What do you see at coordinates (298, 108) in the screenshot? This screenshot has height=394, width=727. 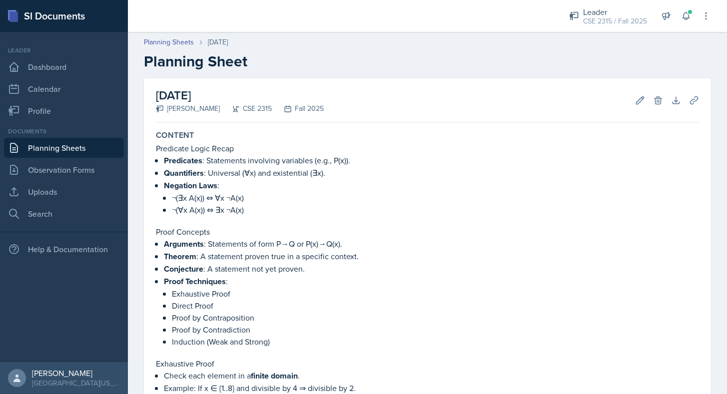 I see `div: Fall 2025` at bounding box center [298, 108].